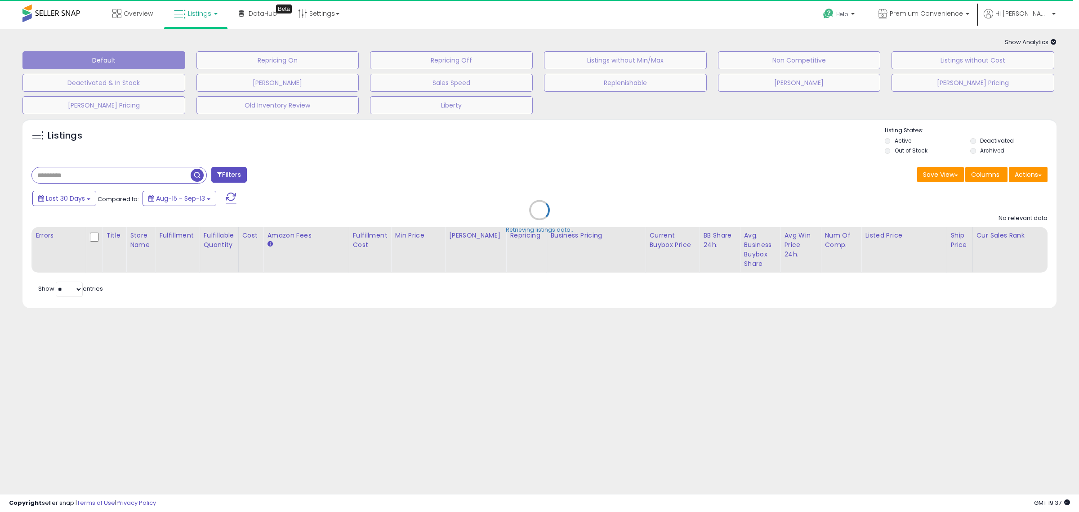  I want to click on span: Overview, so click(138, 13).